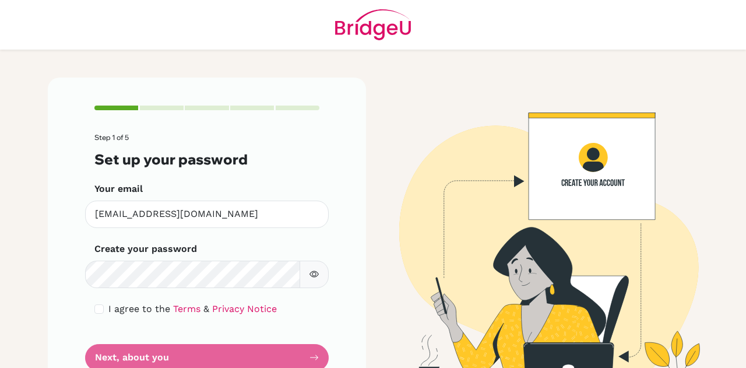 This screenshot has height=368, width=746. What do you see at coordinates (146, 249) in the screenshot?
I see `label: Create your password` at bounding box center [146, 249].